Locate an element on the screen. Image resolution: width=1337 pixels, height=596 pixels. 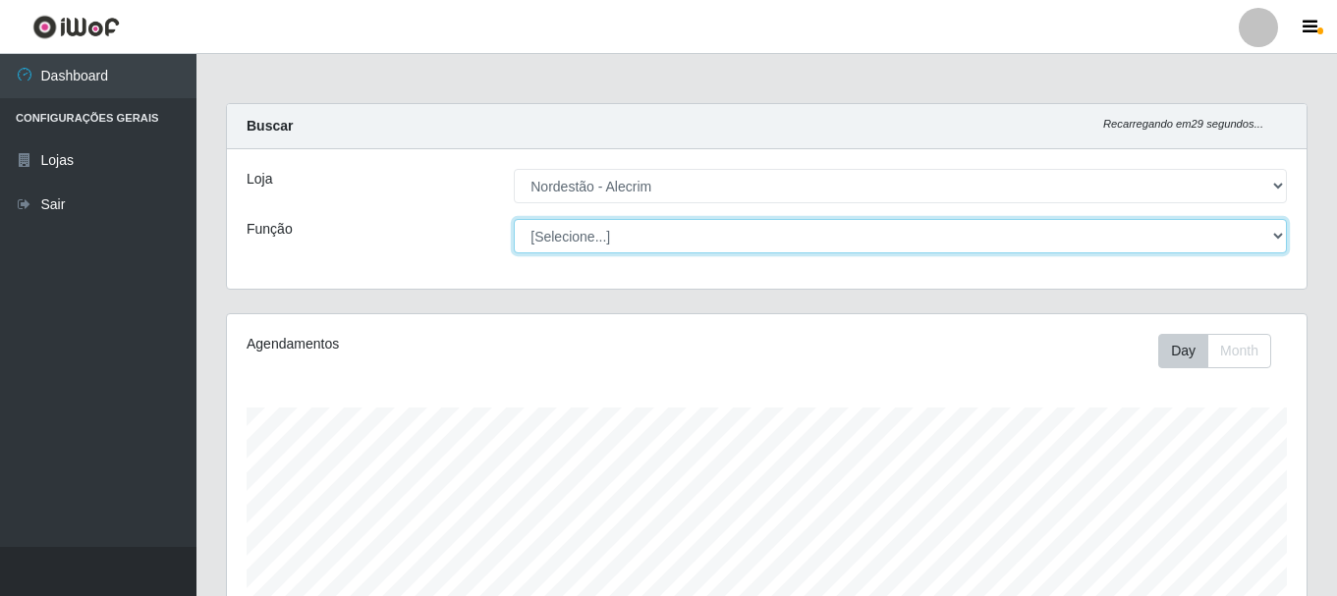
label: Loja is located at coordinates (259, 179).